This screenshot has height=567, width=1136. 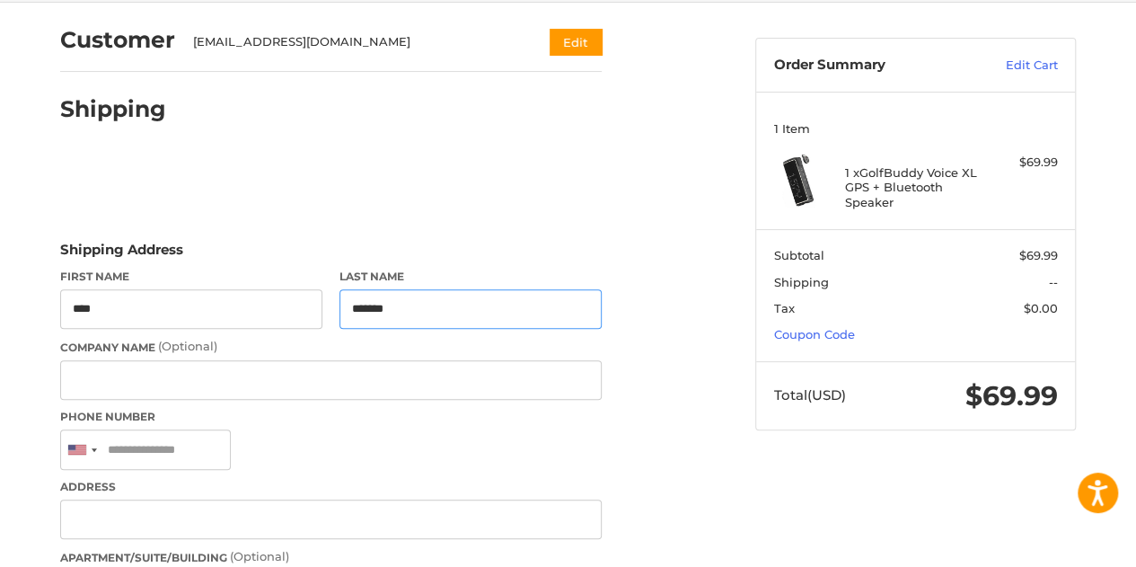 I want to click on h4: 1 x GolfBuddy Voice XL GPS + Bluetooth Speaker, so click(x=913, y=187).